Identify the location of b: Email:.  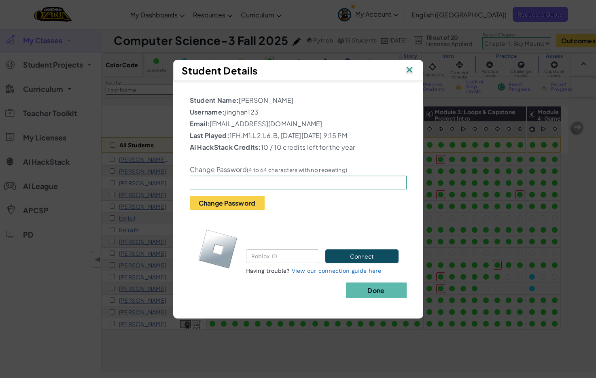
(200, 123).